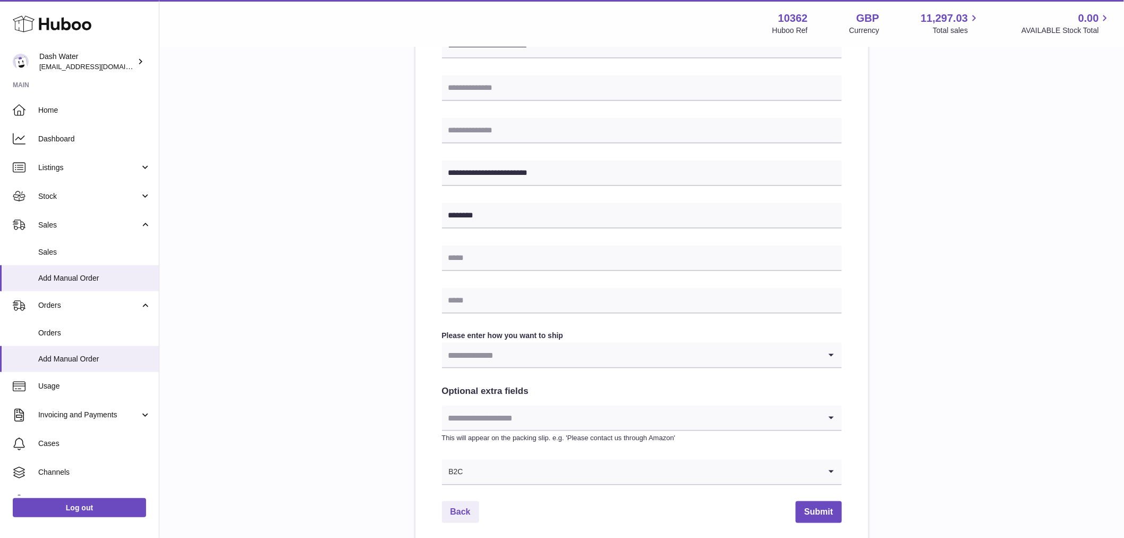  I want to click on span: Total sales, so click(956, 30).